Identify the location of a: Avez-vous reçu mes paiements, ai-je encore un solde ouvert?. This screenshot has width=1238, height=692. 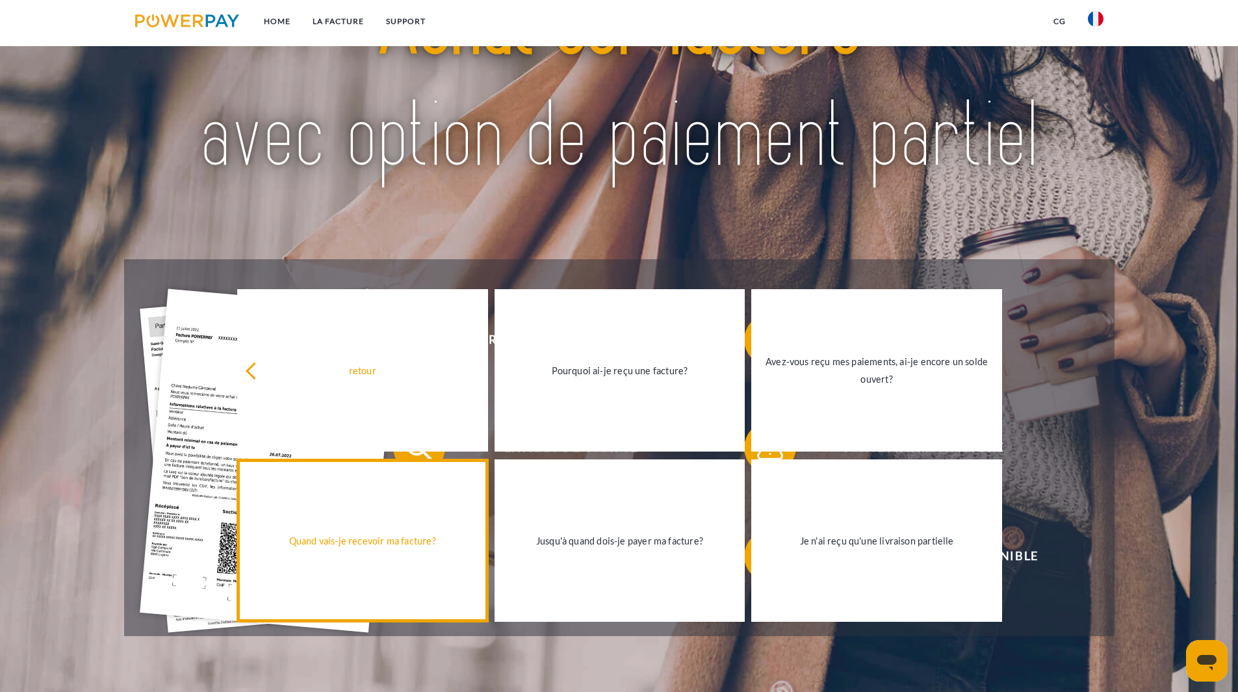
(877, 371).